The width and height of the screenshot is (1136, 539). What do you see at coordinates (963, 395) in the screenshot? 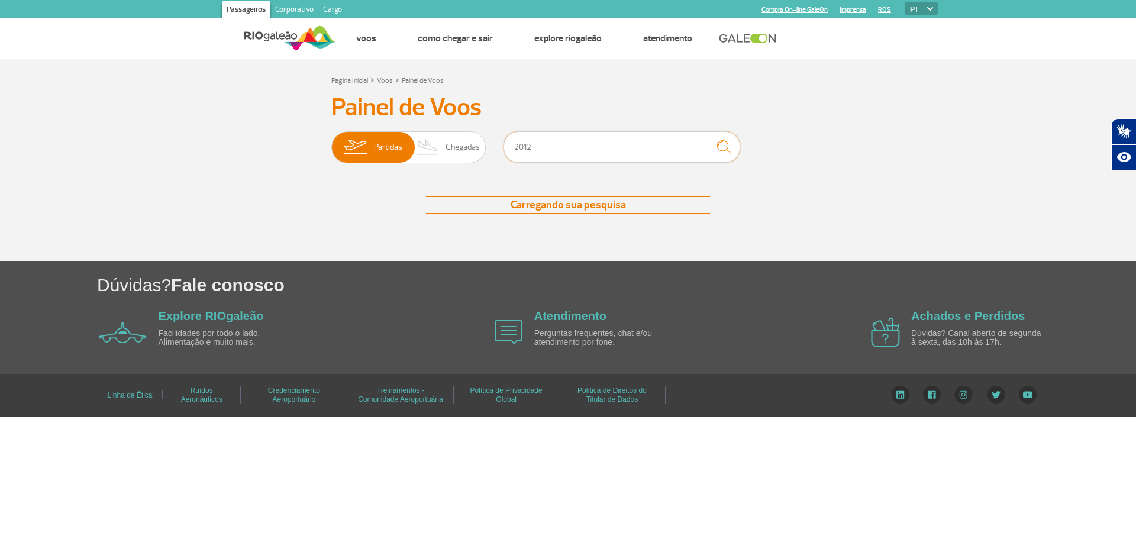
I see `img: Instagram` at bounding box center [963, 395].